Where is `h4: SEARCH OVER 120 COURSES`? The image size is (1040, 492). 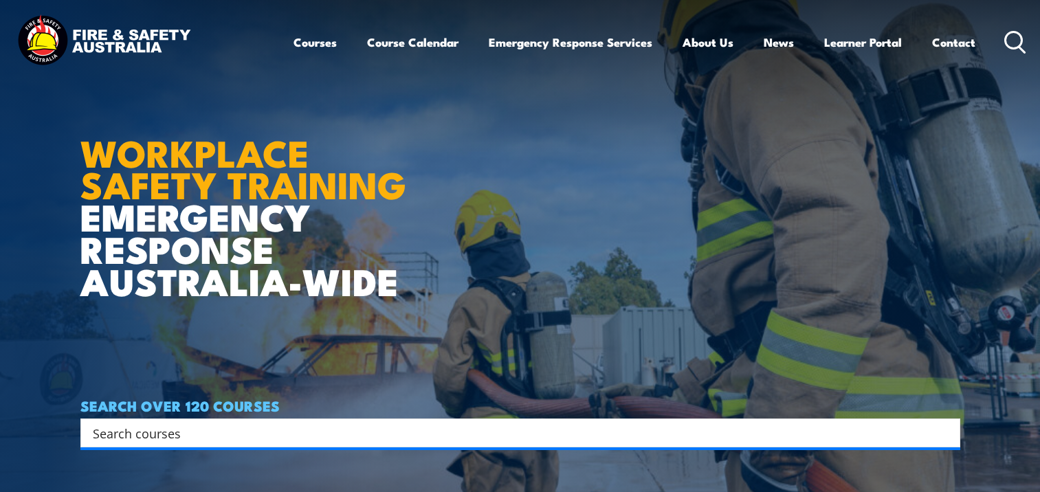
h4: SEARCH OVER 120 COURSES is located at coordinates (520, 406).